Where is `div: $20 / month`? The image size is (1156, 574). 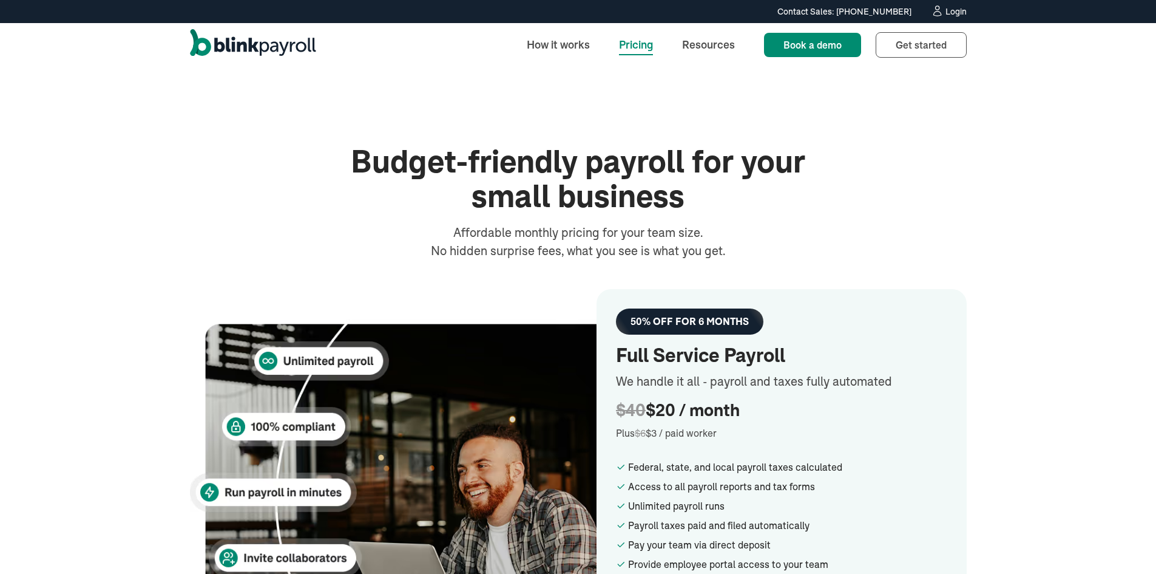 div: $20 / month is located at coordinates (782, 410).